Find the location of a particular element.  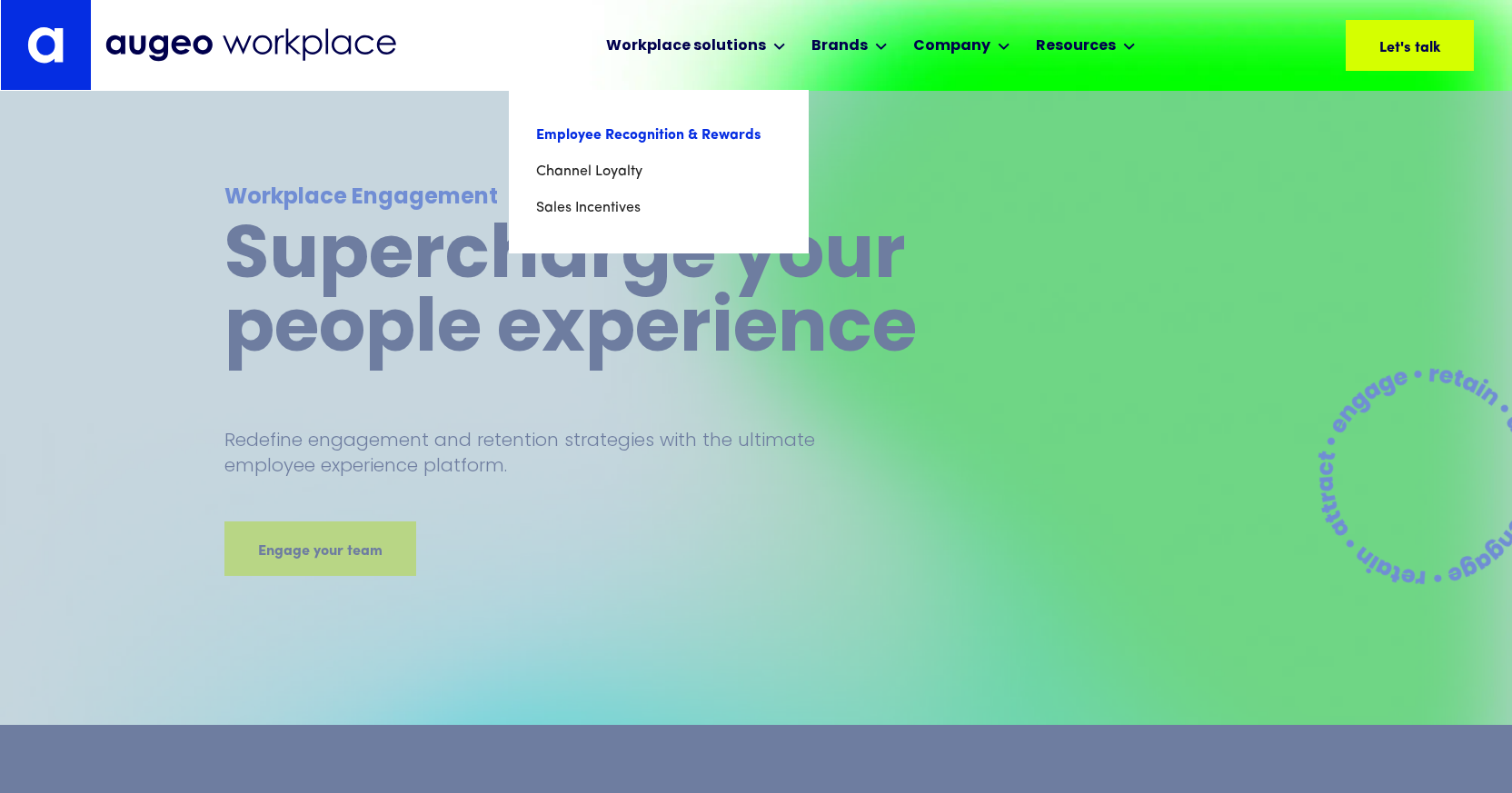

a: Sales Incentives is located at coordinates (659, 208).